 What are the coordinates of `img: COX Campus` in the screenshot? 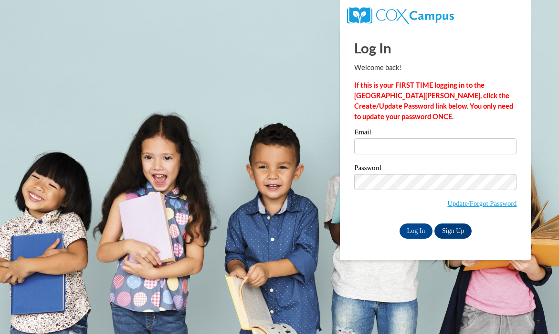 It's located at (400, 16).